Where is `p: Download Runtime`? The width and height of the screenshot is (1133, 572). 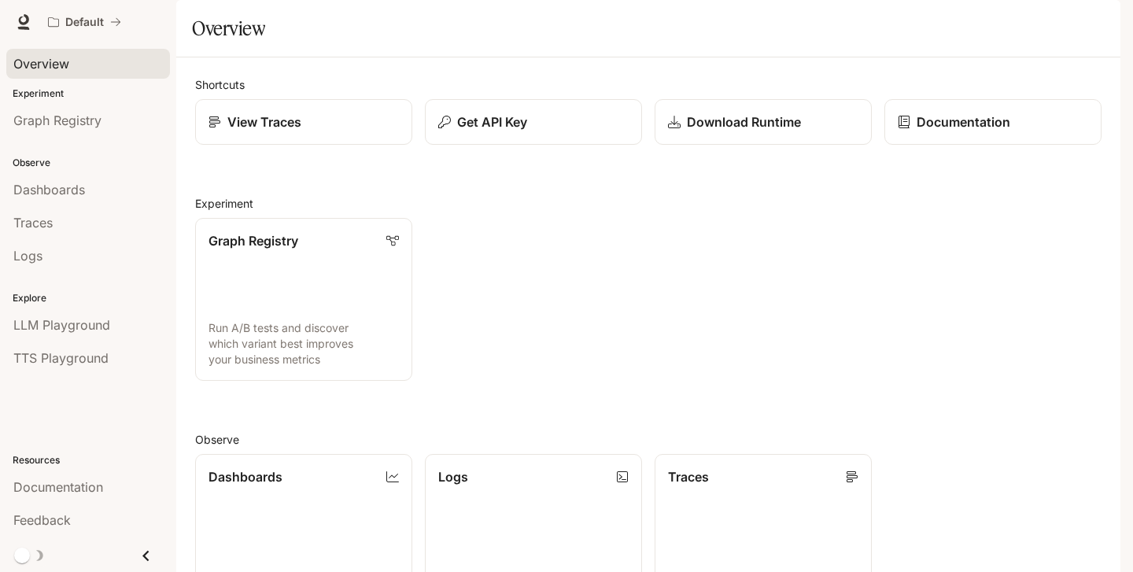
p: Download Runtime is located at coordinates (744, 122).